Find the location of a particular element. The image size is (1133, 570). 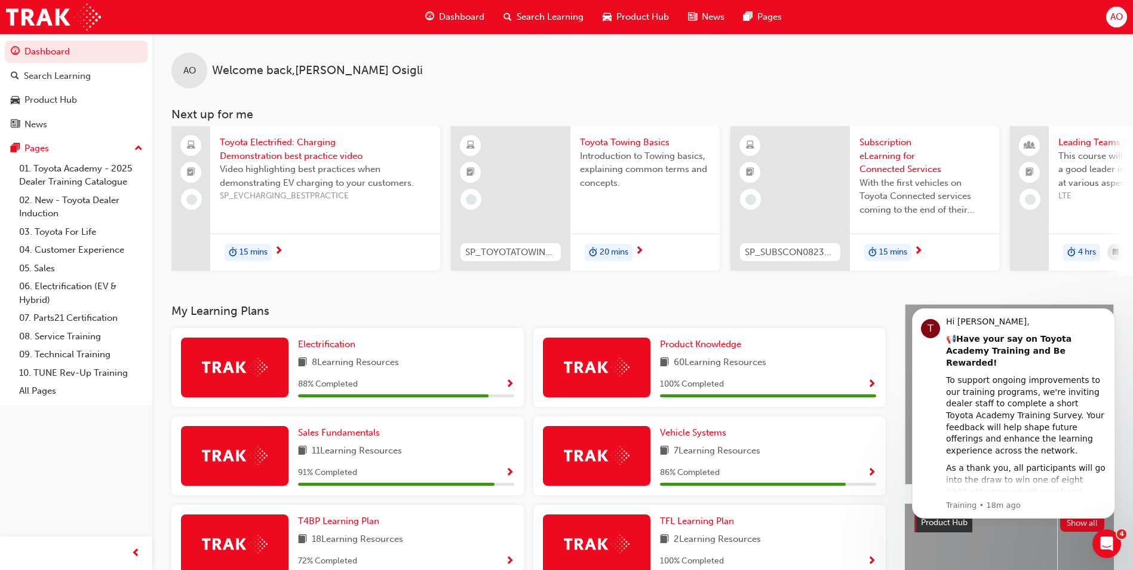

a: 06. Electrification (EV & Hybrid) is located at coordinates (81, 293).